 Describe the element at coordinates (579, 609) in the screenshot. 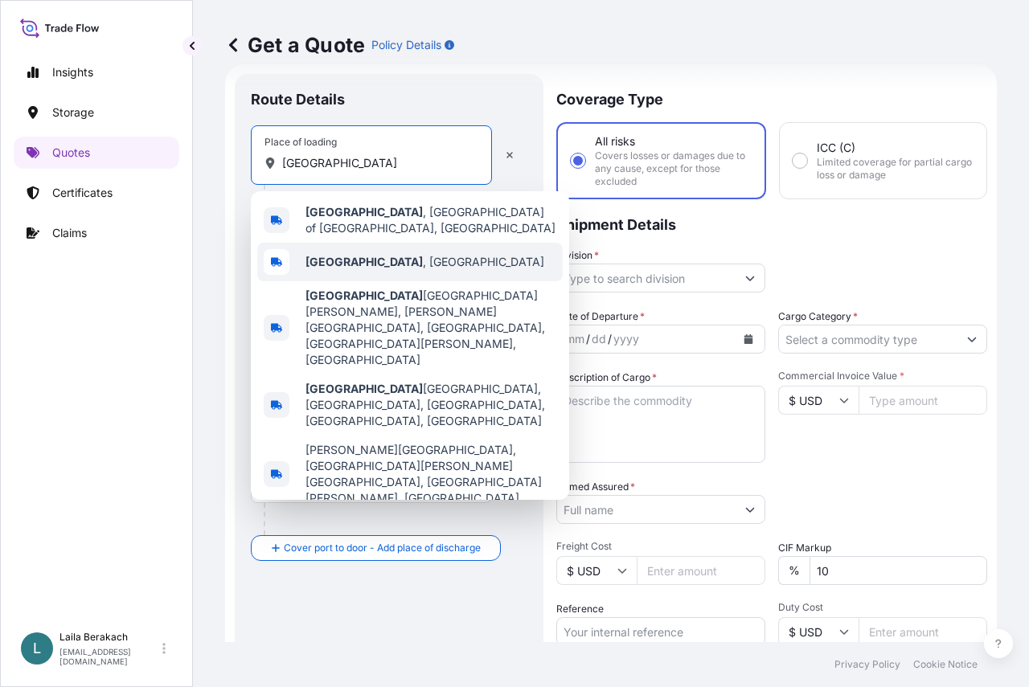

I see `label: Reference` at that location.